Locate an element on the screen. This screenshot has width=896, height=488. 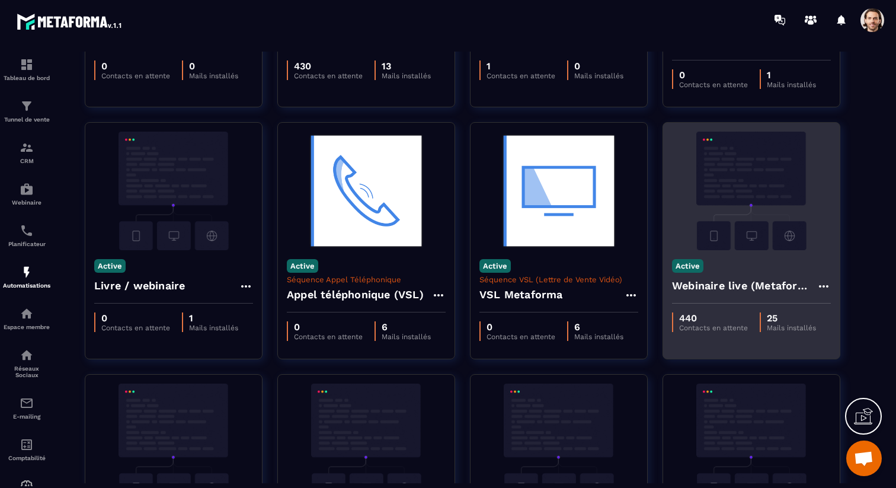
h4: VSL Metaforma is located at coordinates (521, 295).